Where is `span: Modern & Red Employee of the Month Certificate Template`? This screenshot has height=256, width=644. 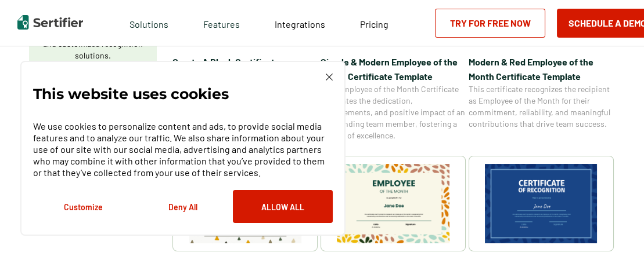 span: Modern & Red Employee of the Month Certificate Template is located at coordinates (541, 69).